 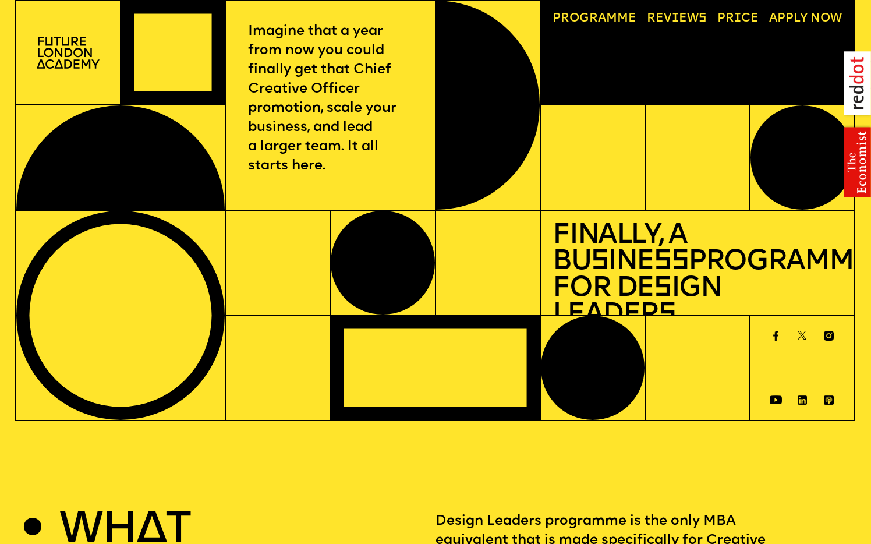 I want to click on a: Programme, so click(x=595, y=18).